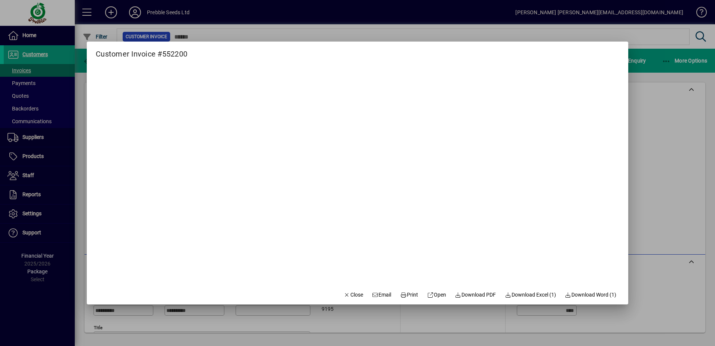  I want to click on button: Print, so click(409, 295).